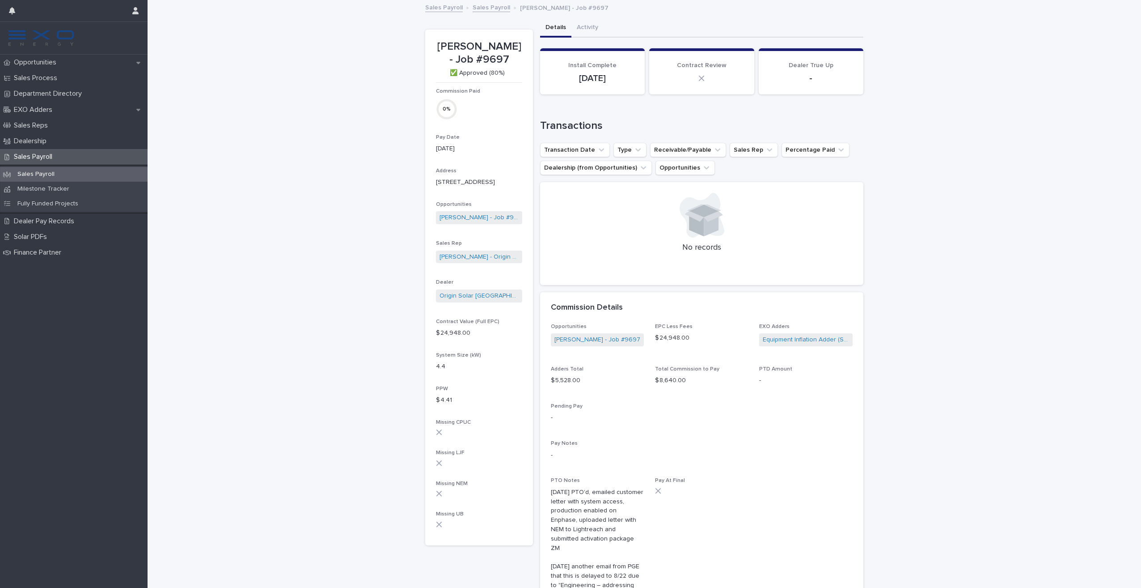  What do you see at coordinates (630, 150) in the screenshot?
I see `button: Type` at bounding box center [630, 150].